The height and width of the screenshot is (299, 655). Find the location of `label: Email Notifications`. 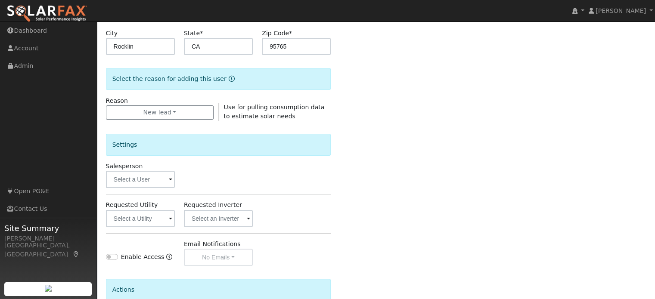

label: Email Notifications is located at coordinates (212, 244).